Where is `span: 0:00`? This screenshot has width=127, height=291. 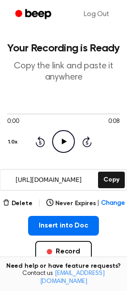
span: 0:00 is located at coordinates (13, 121).